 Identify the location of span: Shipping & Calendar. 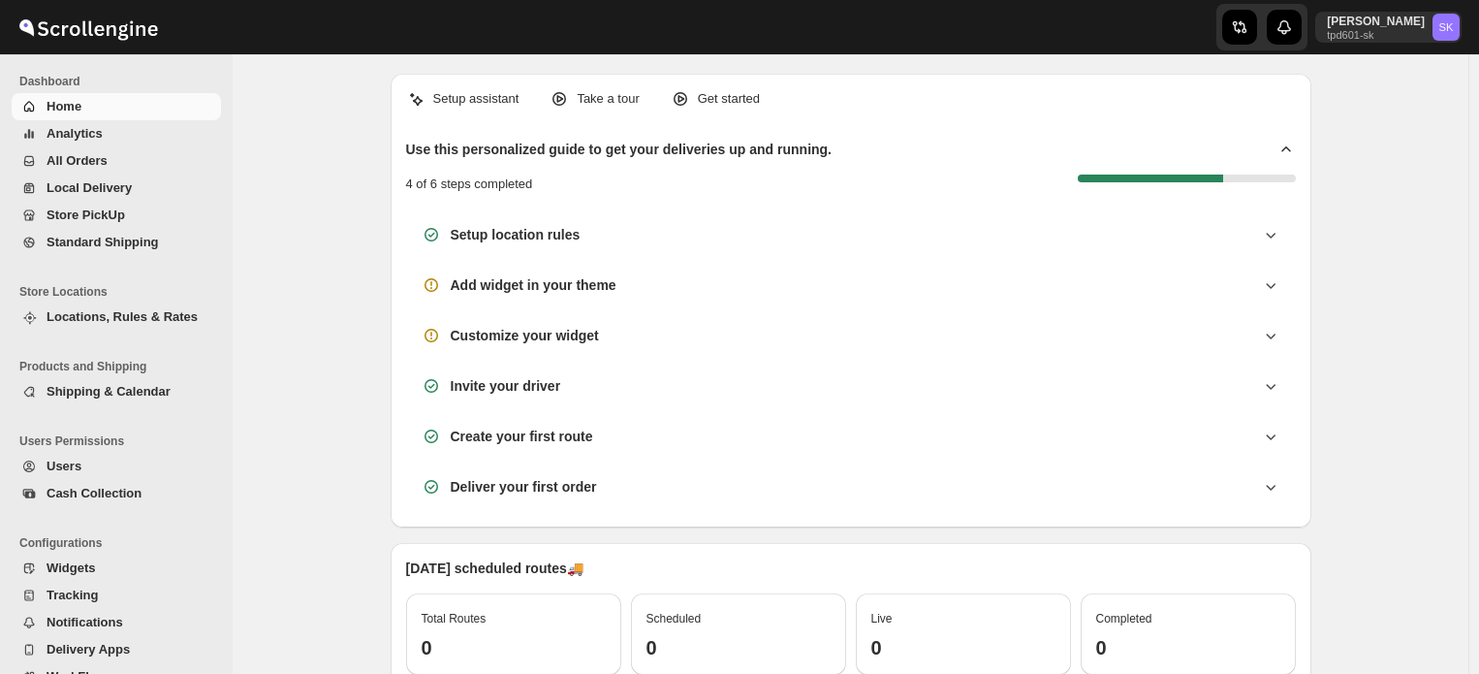
(109, 391).